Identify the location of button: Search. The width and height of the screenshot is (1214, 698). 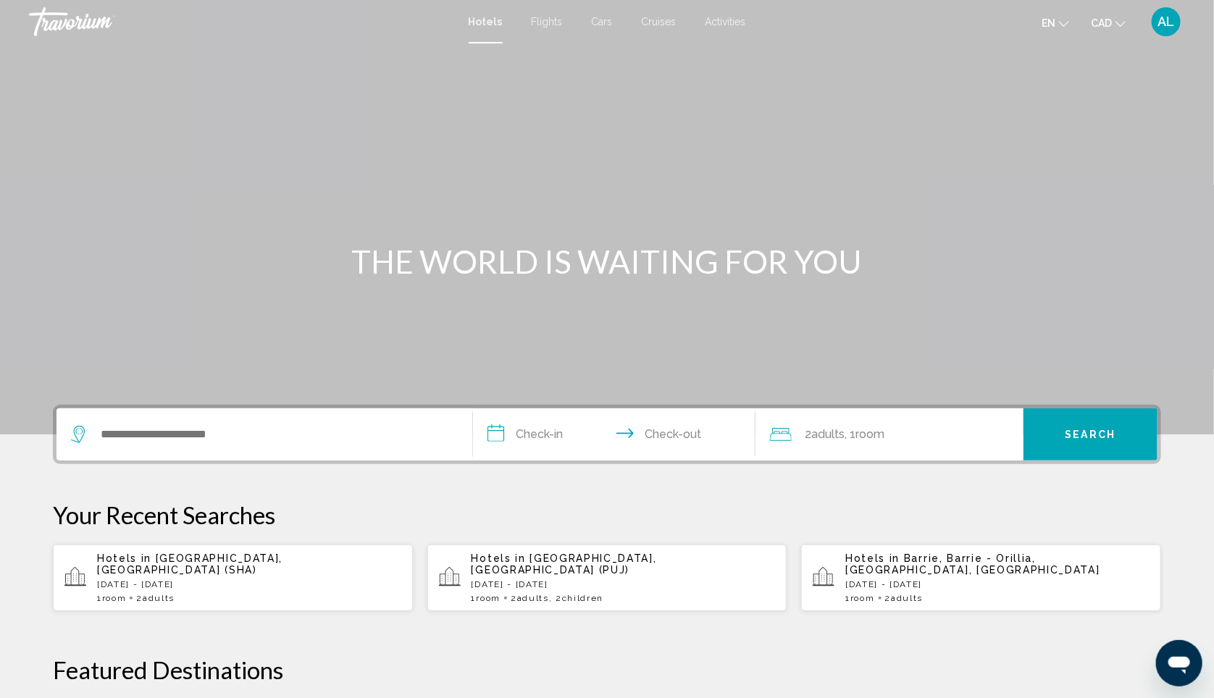
(1090, 434).